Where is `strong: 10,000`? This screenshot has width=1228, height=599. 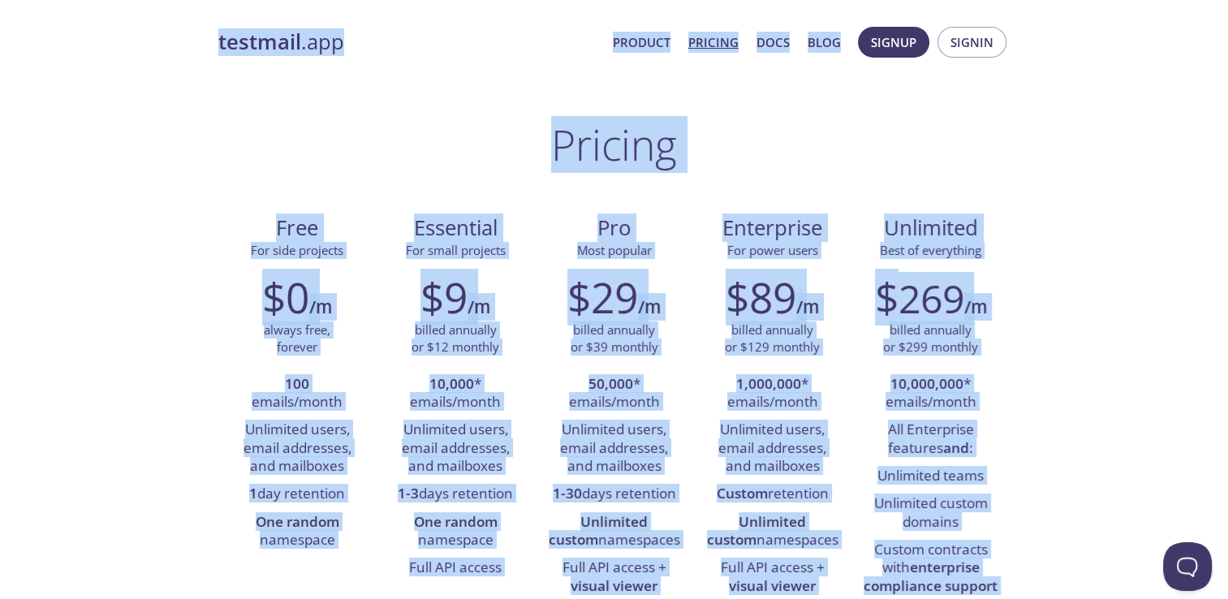 strong: 10,000 is located at coordinates (451, 383).